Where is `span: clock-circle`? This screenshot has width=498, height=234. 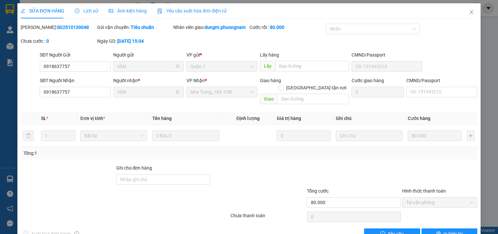 span: clock-circle is located at coordinates (77, 11).